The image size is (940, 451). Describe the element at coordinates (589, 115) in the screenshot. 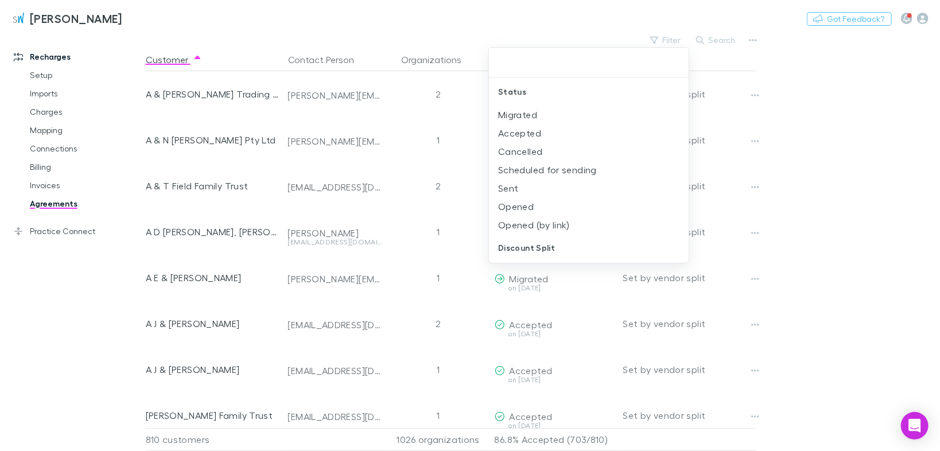

I see `li: Migrated` at that location.